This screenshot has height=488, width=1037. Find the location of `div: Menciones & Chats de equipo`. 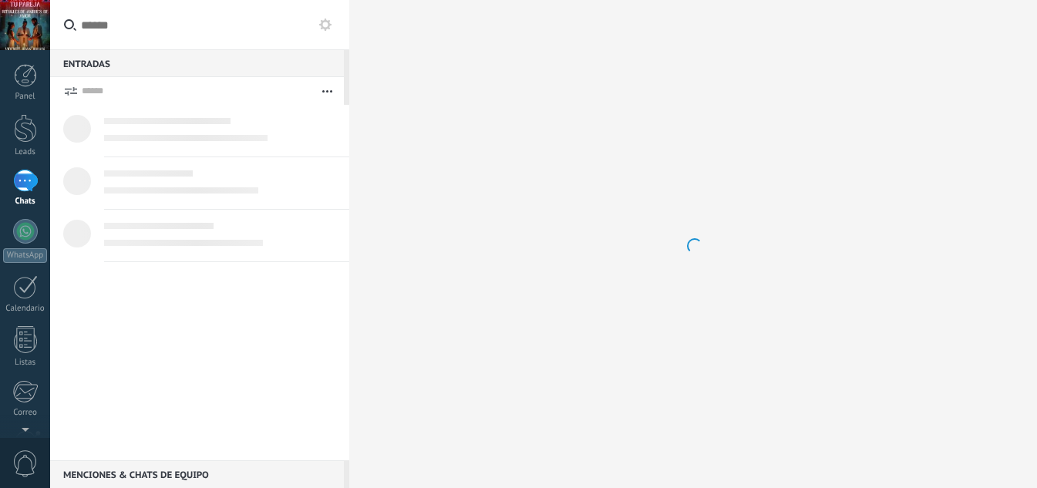

div: Menciones & Chats de equipo is located at coordinates (197, 474).